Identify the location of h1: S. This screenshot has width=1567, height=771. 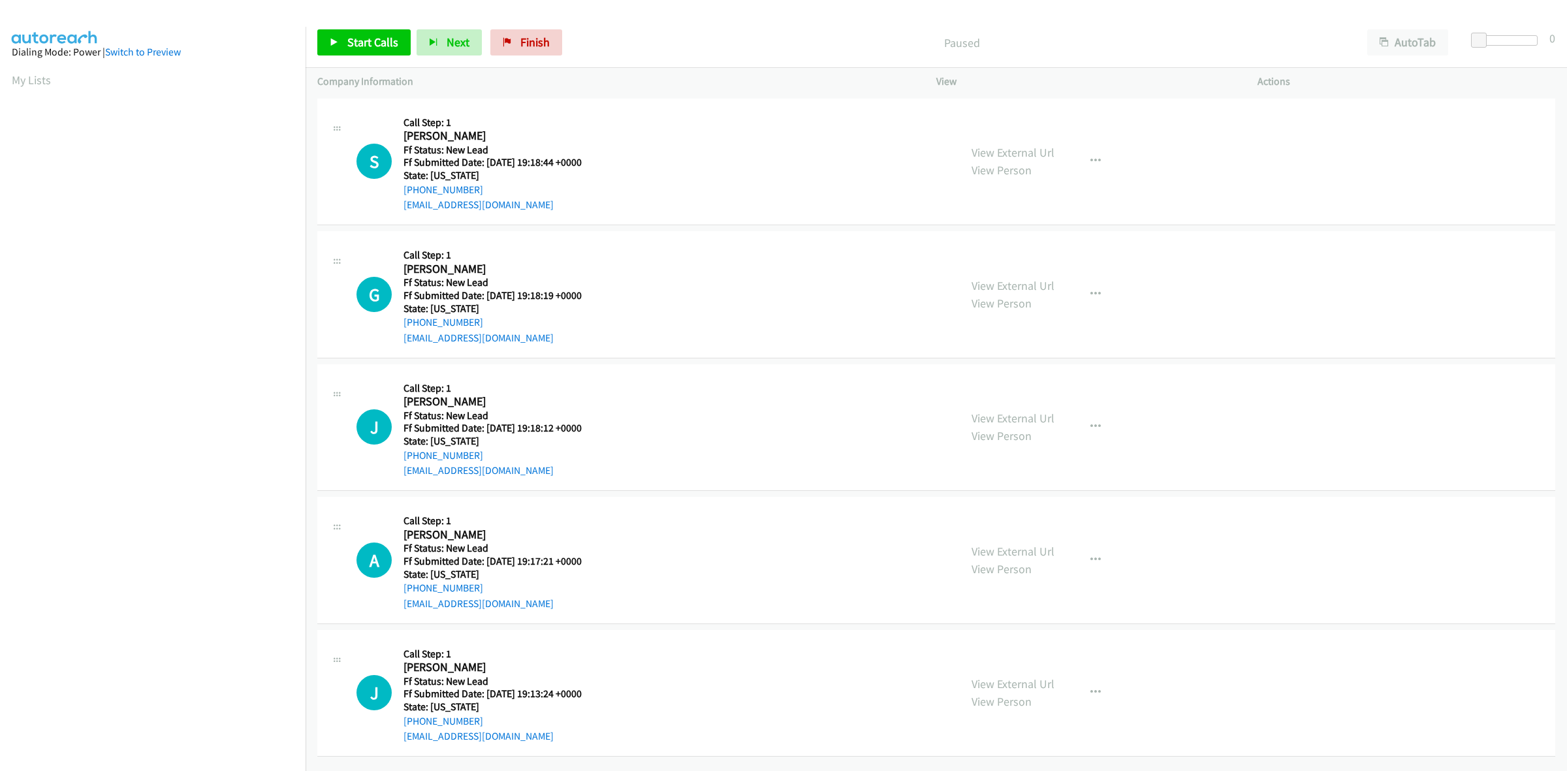
(374, 161).